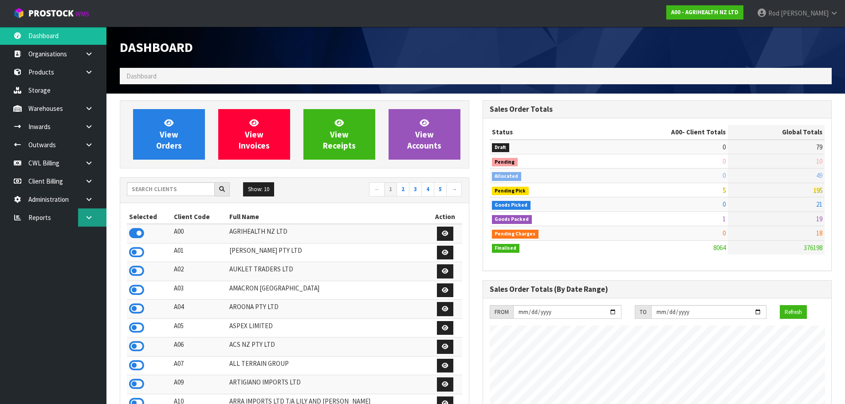  I want to click on td: ALL TERRAIN GROUP, so click(327, 366).